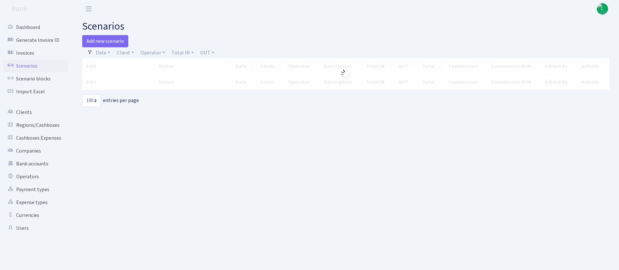 This screenshot has width=619, height=270. I want to click on img: Processing..., so click(346, 74).